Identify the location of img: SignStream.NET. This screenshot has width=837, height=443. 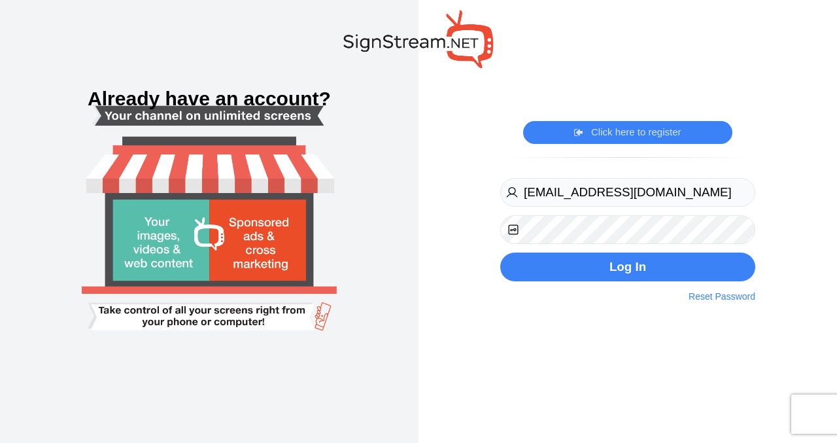
(418, 39).